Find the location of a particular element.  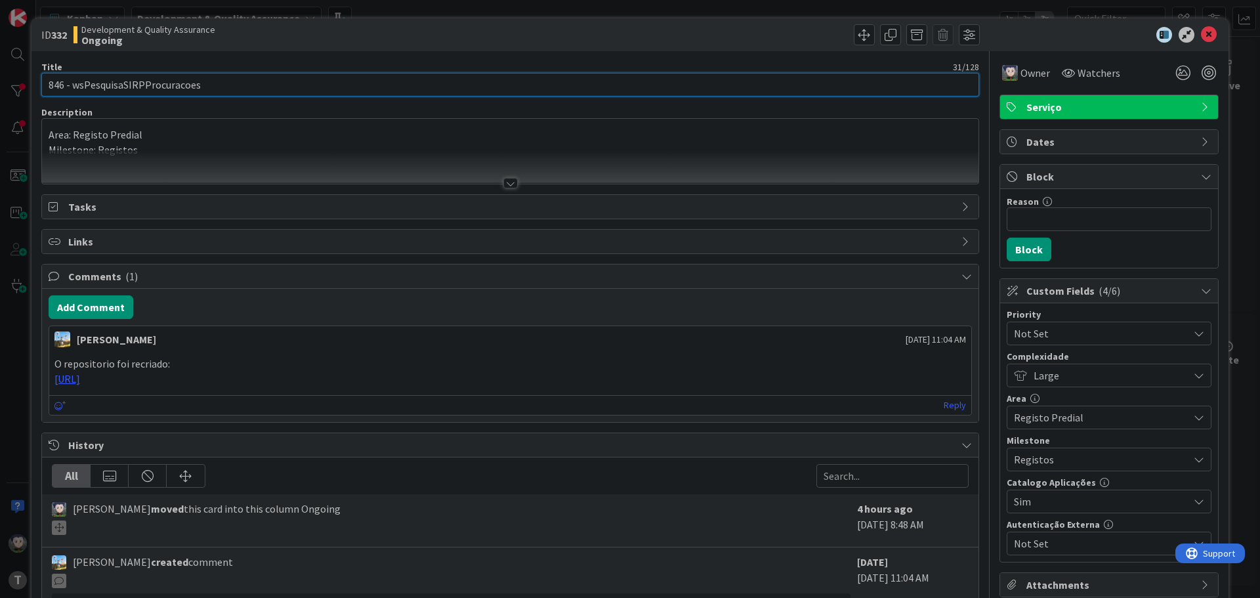

span: Development & Quality Assurance is located at coordinates (148, 30).